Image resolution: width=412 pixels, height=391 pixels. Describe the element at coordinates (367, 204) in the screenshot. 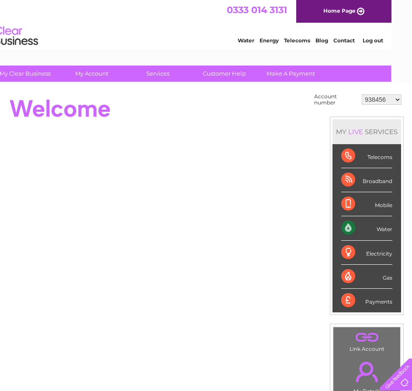

I see `div: Mobile` at that location.